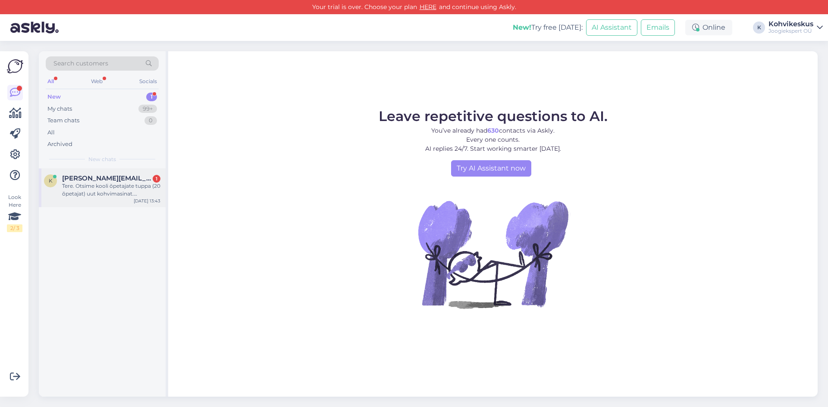  I want to click on span: New chats, so click(102, 159).